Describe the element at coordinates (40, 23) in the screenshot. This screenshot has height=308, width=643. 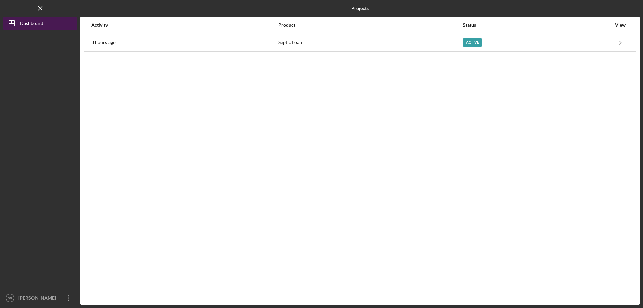
I see `a: Dashboard` at that location.